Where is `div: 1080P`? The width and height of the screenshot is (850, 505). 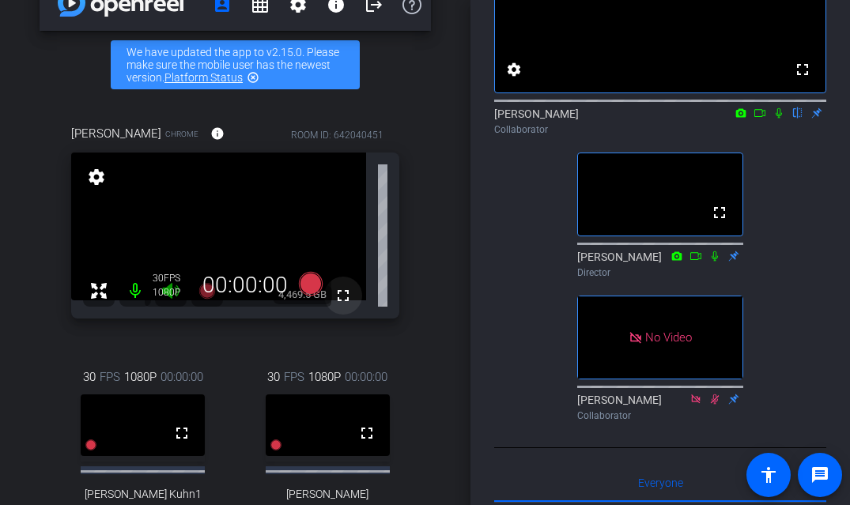
div: 1080P is located at coordinates (172, 292).